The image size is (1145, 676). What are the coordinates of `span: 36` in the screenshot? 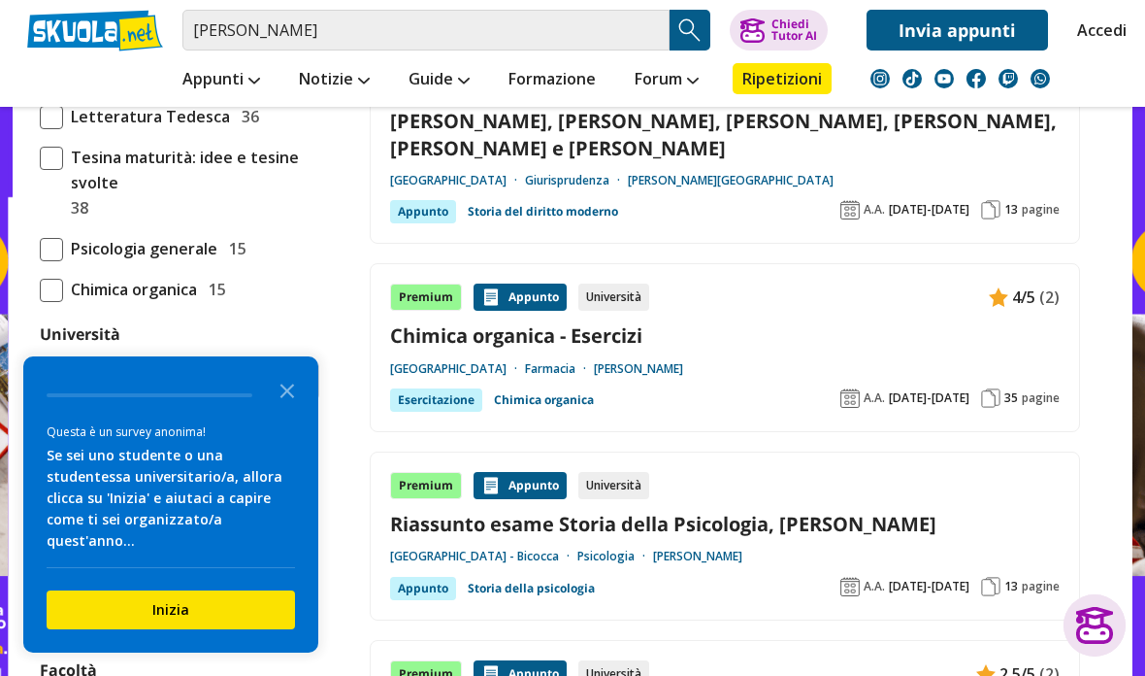 It's located at (247, 116).